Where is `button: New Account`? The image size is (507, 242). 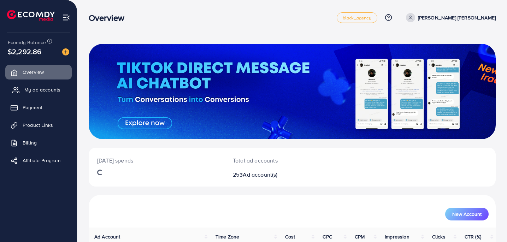 button: New Account is located at coordinates (466, 214).